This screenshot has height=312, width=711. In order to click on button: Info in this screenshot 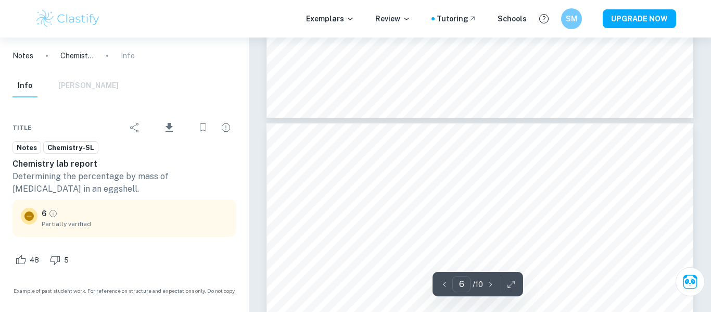, I will do `click(25, 86)`.